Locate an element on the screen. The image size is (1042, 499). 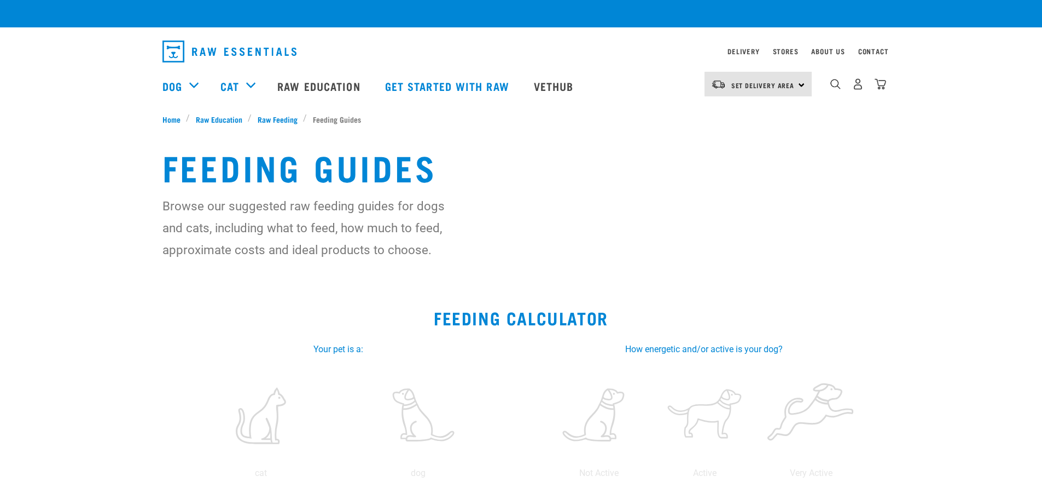
span: Raw Feeding is located at coordinates (277, 119).